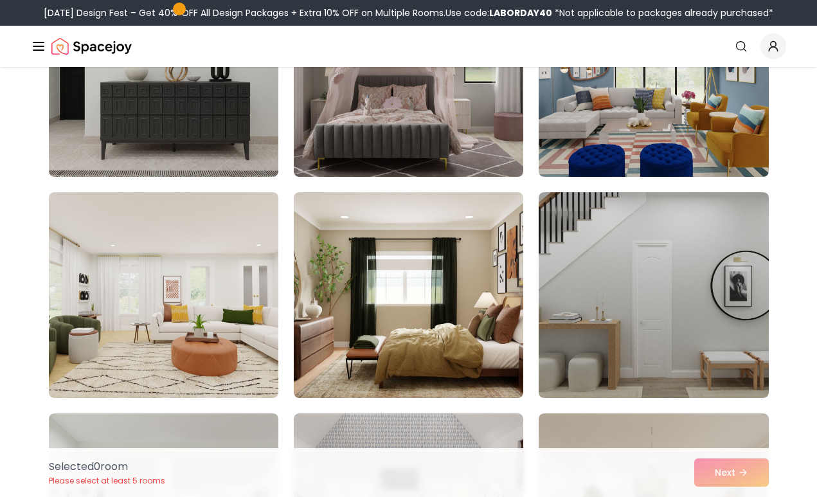  What do you see at coordinates (663, 13) in the screenshot?
I see `span: *Not applicable to packages already purchased*` at bounding box center [663, 13].